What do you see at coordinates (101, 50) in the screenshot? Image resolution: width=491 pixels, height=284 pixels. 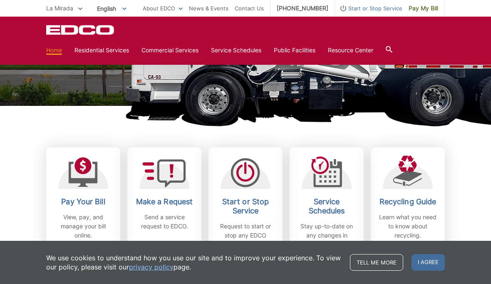 I see `a: Residential Services` at bounding box center [101, 50].